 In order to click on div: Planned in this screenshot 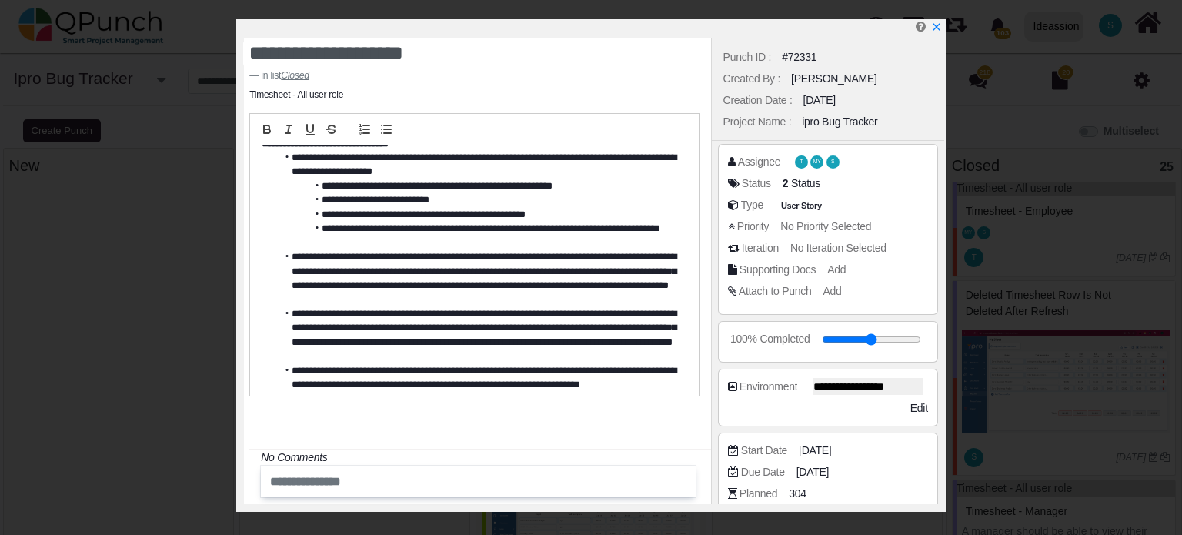, I will do `click(758, 493)`.